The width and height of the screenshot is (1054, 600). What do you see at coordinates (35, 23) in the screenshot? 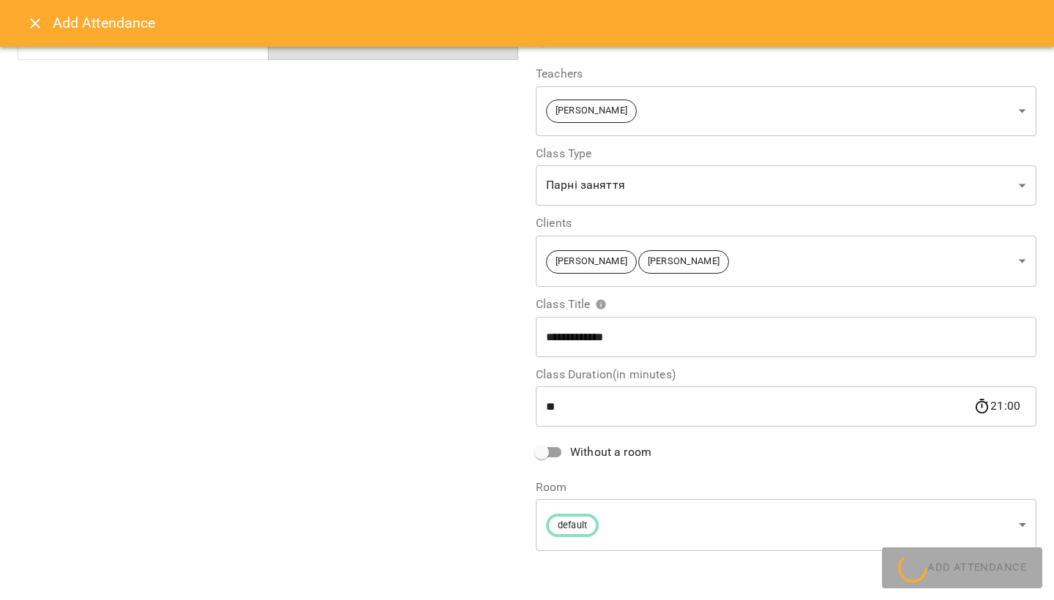
I see `button: Close` at bounding box center [35, 23].